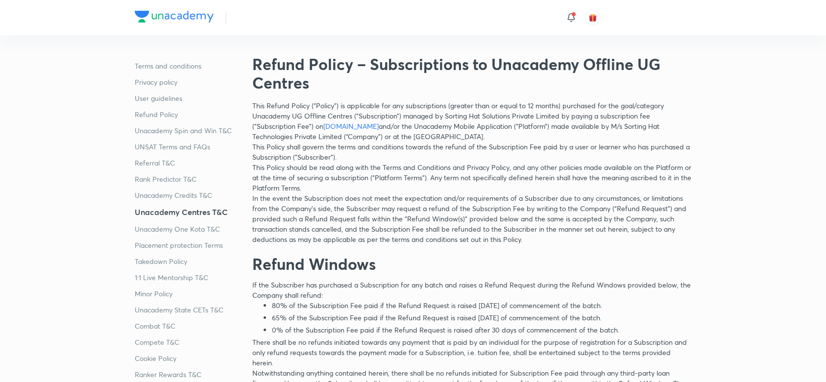  Describe the element at coordinates (190, 293) in the screenshot. I see `a: Minor Policy` at that location.